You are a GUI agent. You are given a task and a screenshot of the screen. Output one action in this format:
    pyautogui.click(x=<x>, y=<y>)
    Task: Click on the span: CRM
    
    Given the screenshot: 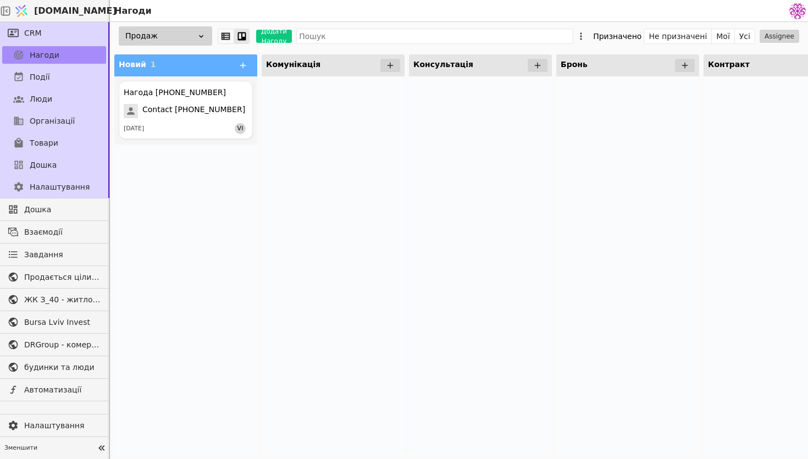 What is the action you would take?
    pyautogui.click(x=33, y=33)
    